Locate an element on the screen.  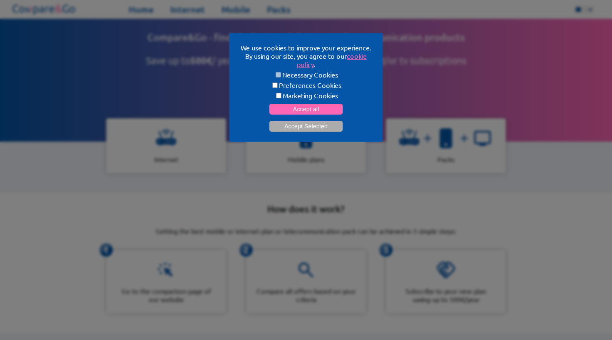
label: Necessary Cookies is located at coordinates (306, 75).